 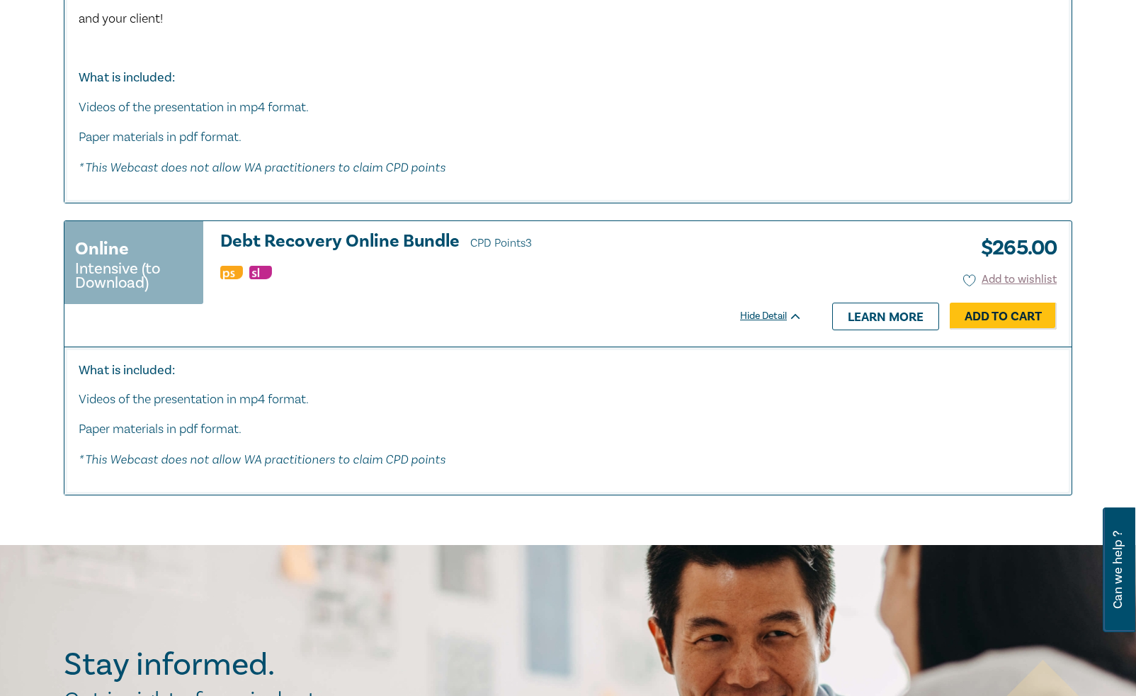 What do you see at coordinates (1003, 316) in the screenshot?
I see `a: Add to Cart` at bounding box center [1003, 316].